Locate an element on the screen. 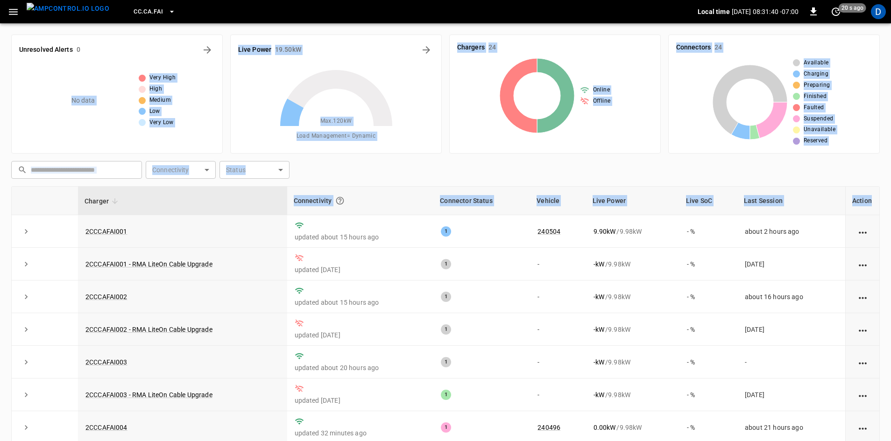 This screenshot has width=891, height=441. div: Connectivity is located at coordinates (360, 201).